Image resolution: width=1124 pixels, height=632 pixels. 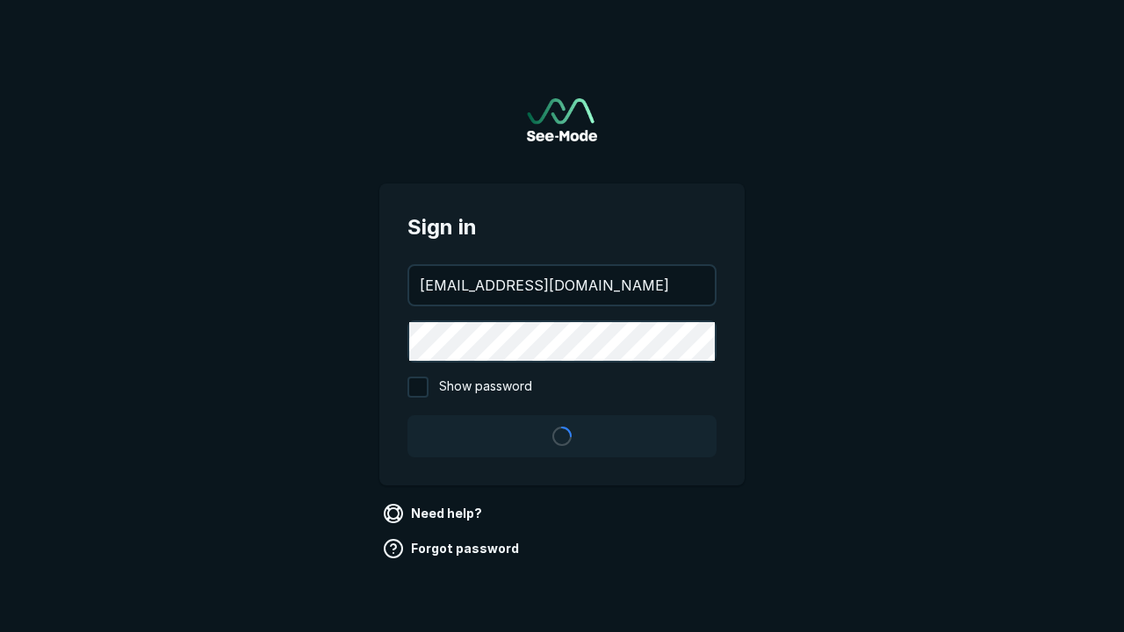 What do you see at coordinates (486, 387) in the screenshot?
I see `span: Show password` at bounding box center [486, 387].